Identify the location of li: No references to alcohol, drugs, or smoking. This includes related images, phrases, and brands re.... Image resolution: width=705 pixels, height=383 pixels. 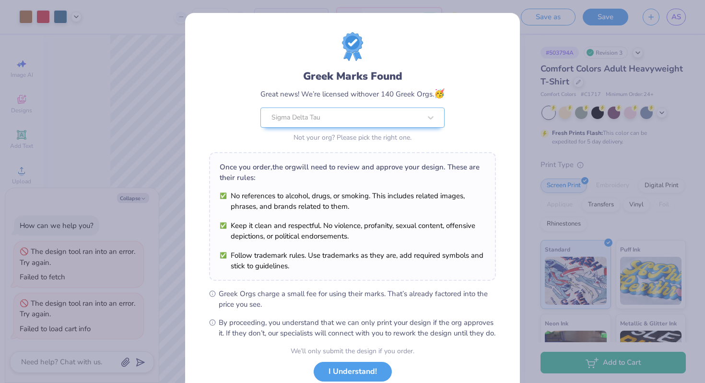
(353, 201).